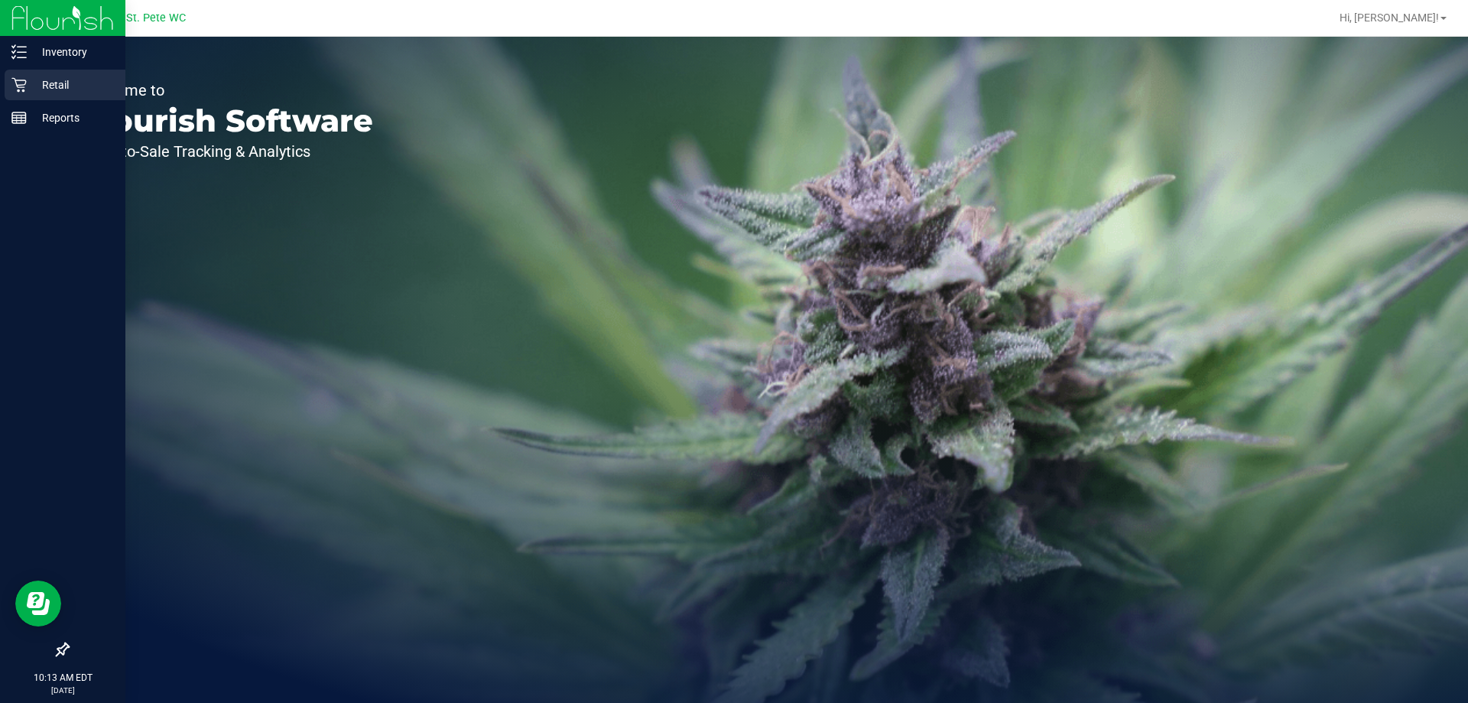 The width and height of the screenshot is (1468, 703). I want to click on inline-svg: Retail, so click(19, 85).